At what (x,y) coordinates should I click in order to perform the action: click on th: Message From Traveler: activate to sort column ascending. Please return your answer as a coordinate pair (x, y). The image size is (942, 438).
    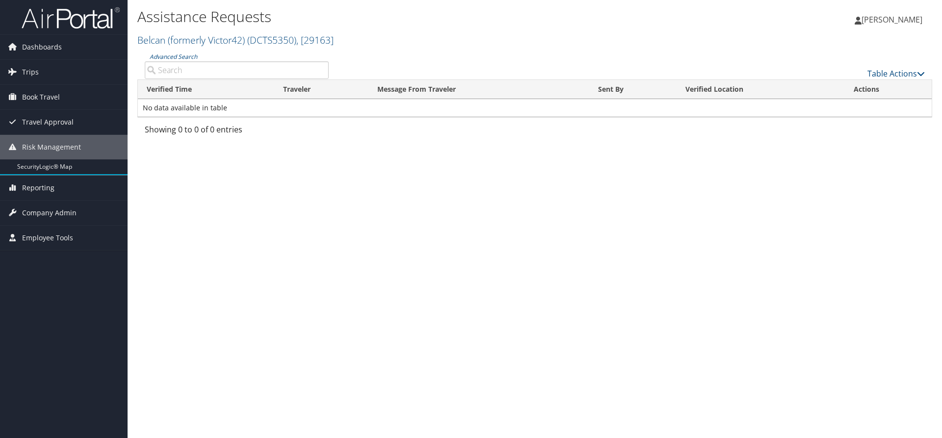
    Looking at the image, I should click on (479, 89).